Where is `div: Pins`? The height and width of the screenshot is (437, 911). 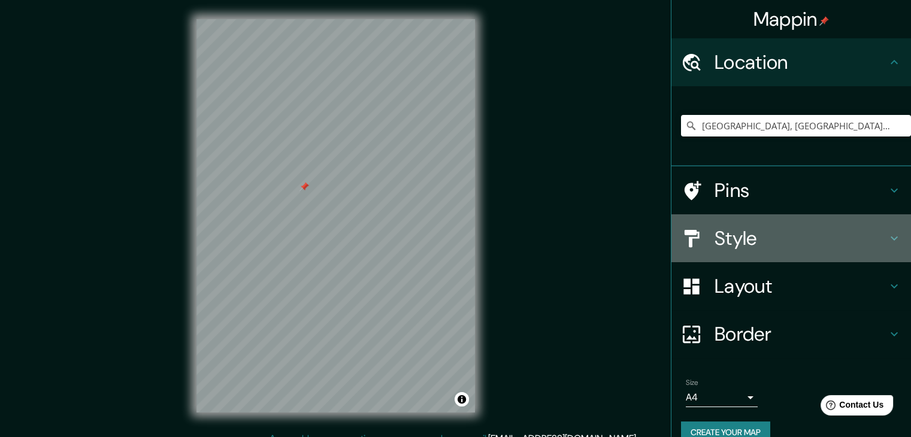
div: Pins is located at coordinates (791, 191).